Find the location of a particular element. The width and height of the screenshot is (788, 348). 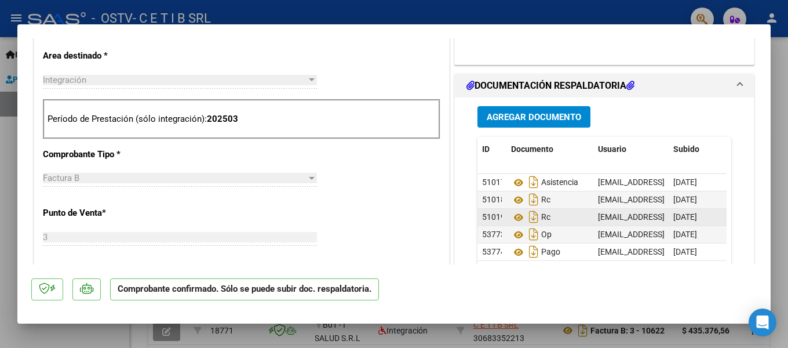

datatable-header-cell: ID is located at coordinates (492, 149).